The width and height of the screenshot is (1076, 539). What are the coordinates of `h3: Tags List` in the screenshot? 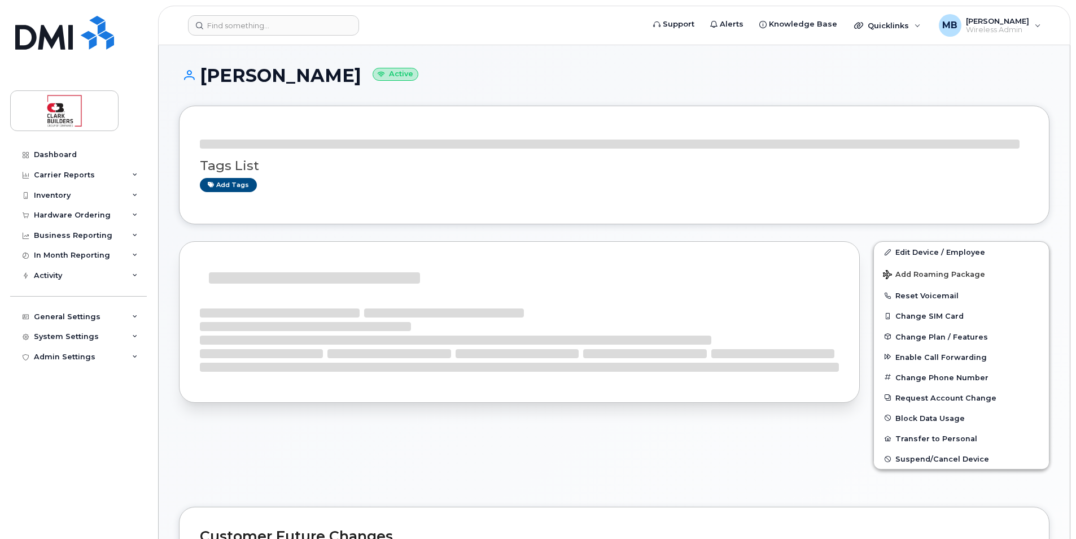 It's located at (614, 165).